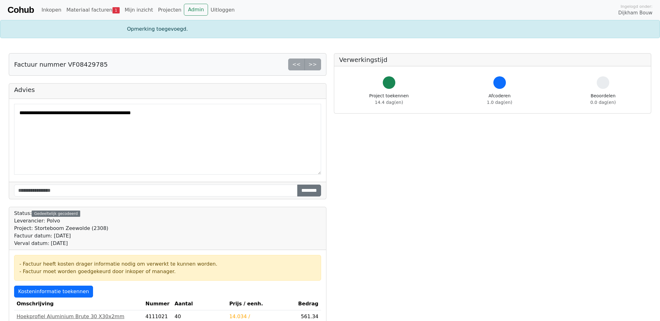 Image resolution: width=660 pixels, height=321 pixels. Describe the element at coordinates (222, 10) in the screenshot. I see `a: Uitloggen` at that location.